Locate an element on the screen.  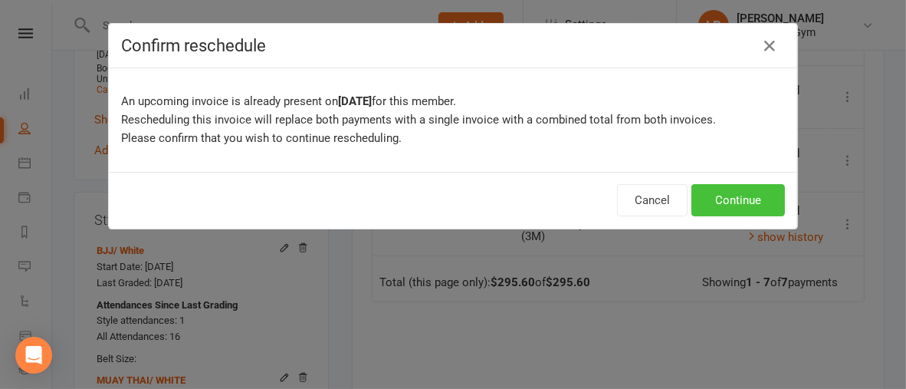
p: An upcoming invoice is already present on for this member. Rescheduling this invoice will replace... is located at coordinates (453, 120).